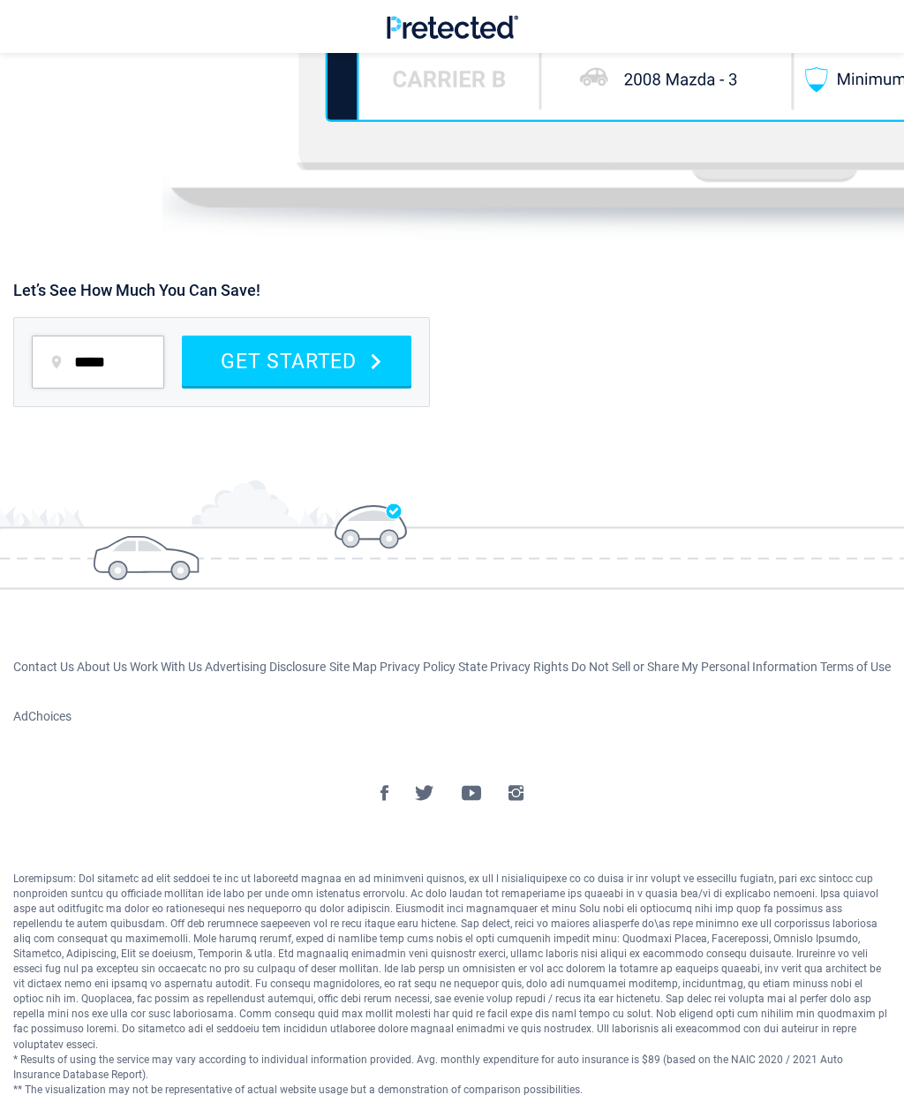  Describe the element at coordinates (513, 667) in the screenshot. I see `a: State Privacy Rights` at that location.